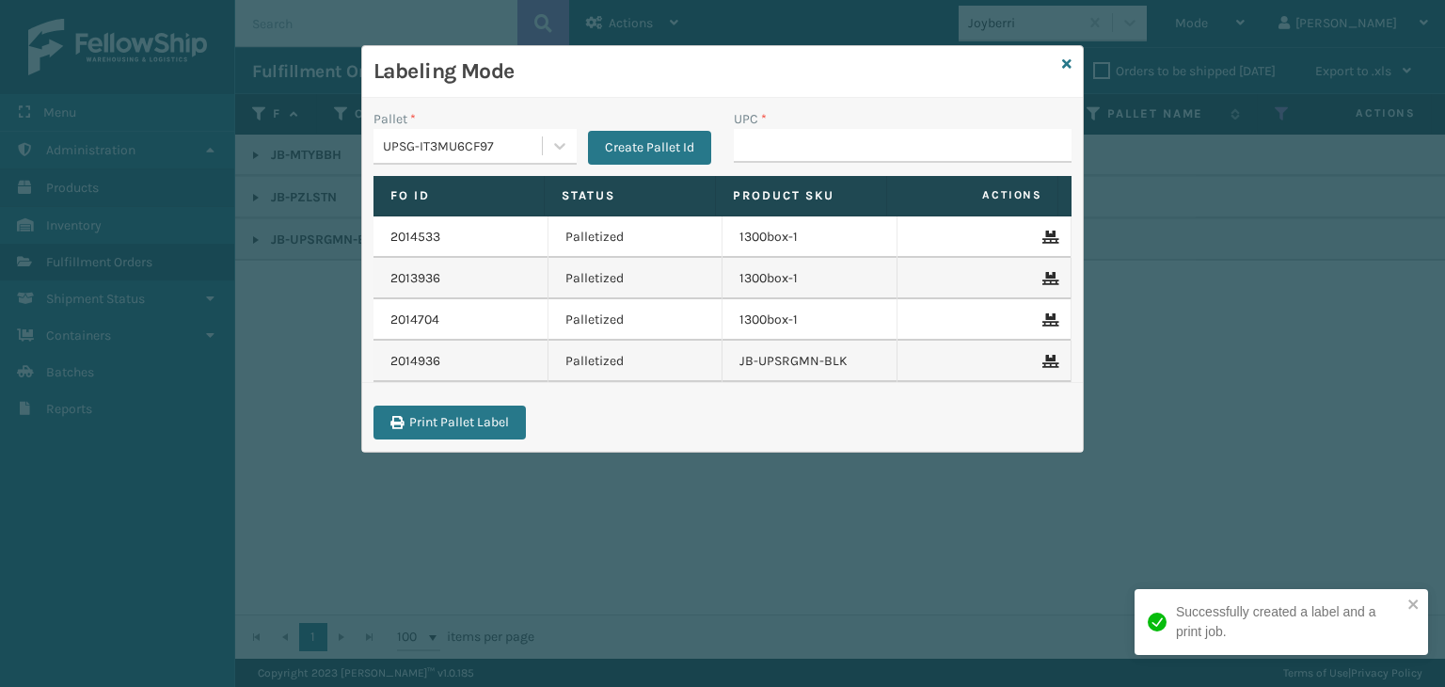 Image resolution: width=1445 pixels, height=687 pixels. I want to click on label: Product SKU, so click(800, 196).